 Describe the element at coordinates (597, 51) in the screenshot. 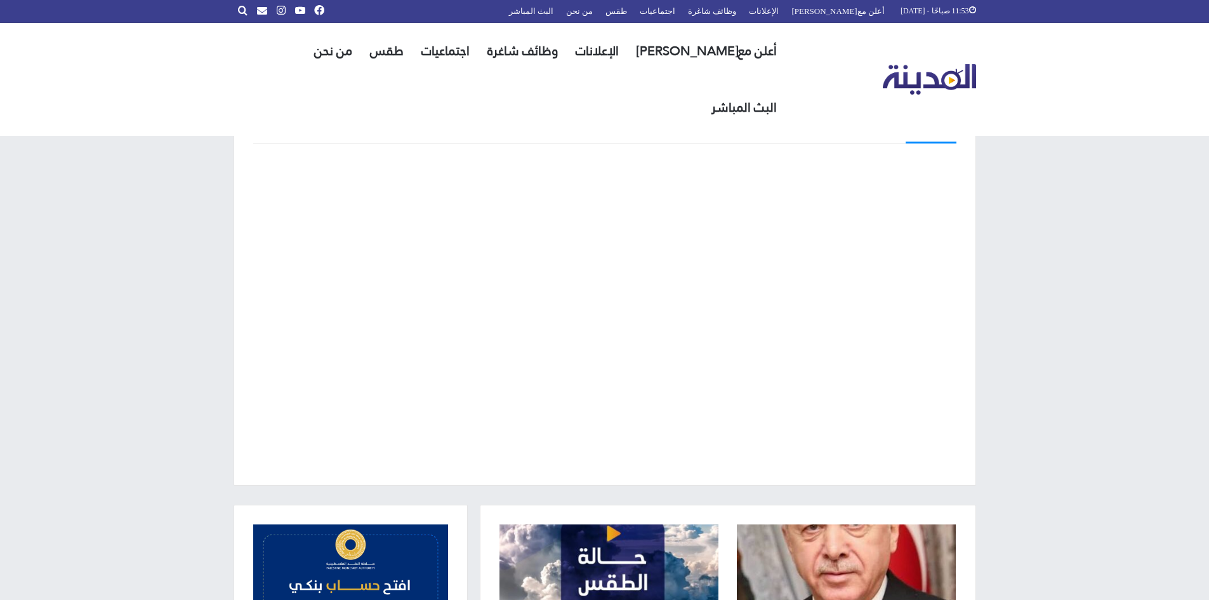

I see `a: الإعلانات` at that location.